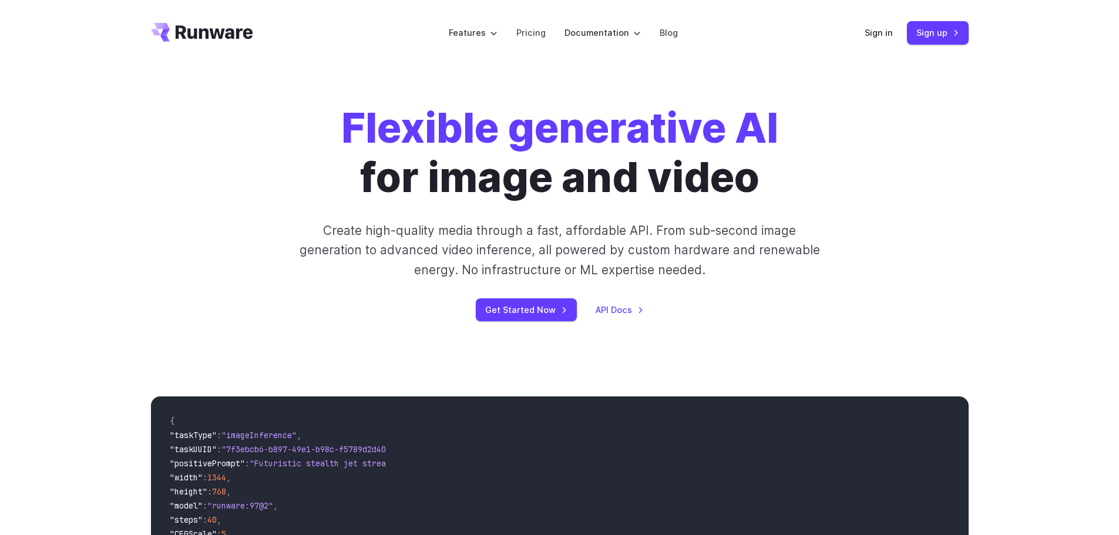 This screenshot has height=535, width=1119. Describe the element at coordinates (560, 153) in the screenshot. I see `h1: for image and video` at that location.